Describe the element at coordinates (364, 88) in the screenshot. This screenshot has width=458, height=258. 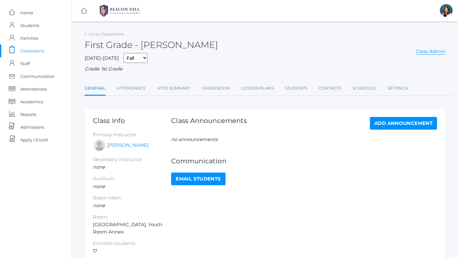
I see `a: Schedule` at that location.